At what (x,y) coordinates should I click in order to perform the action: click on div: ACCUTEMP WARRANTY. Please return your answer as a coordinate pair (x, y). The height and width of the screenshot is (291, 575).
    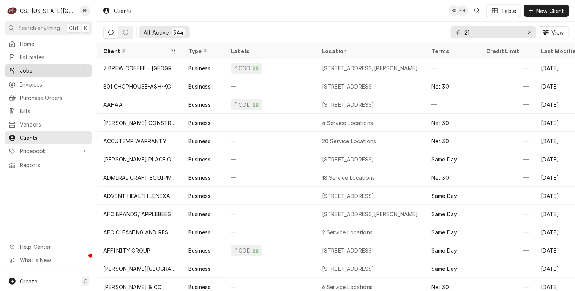
    Looking at the image, I should click on (135, 141).